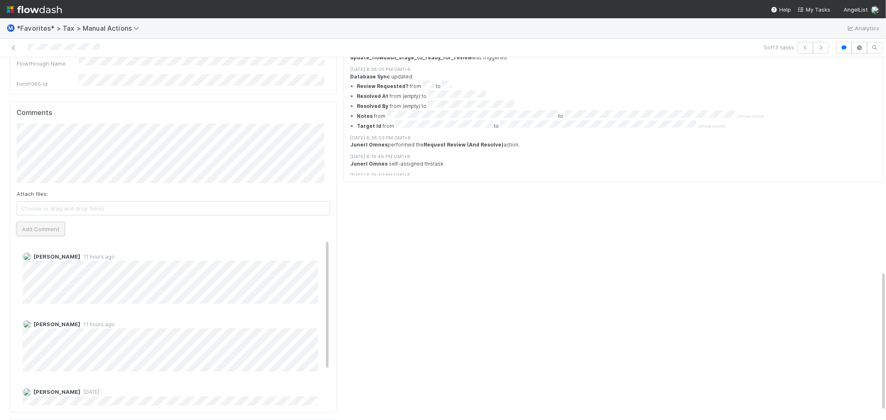  Describe the element at coordinates (617, 145) in the screenshot. I see `div: performed the action.` at that location.